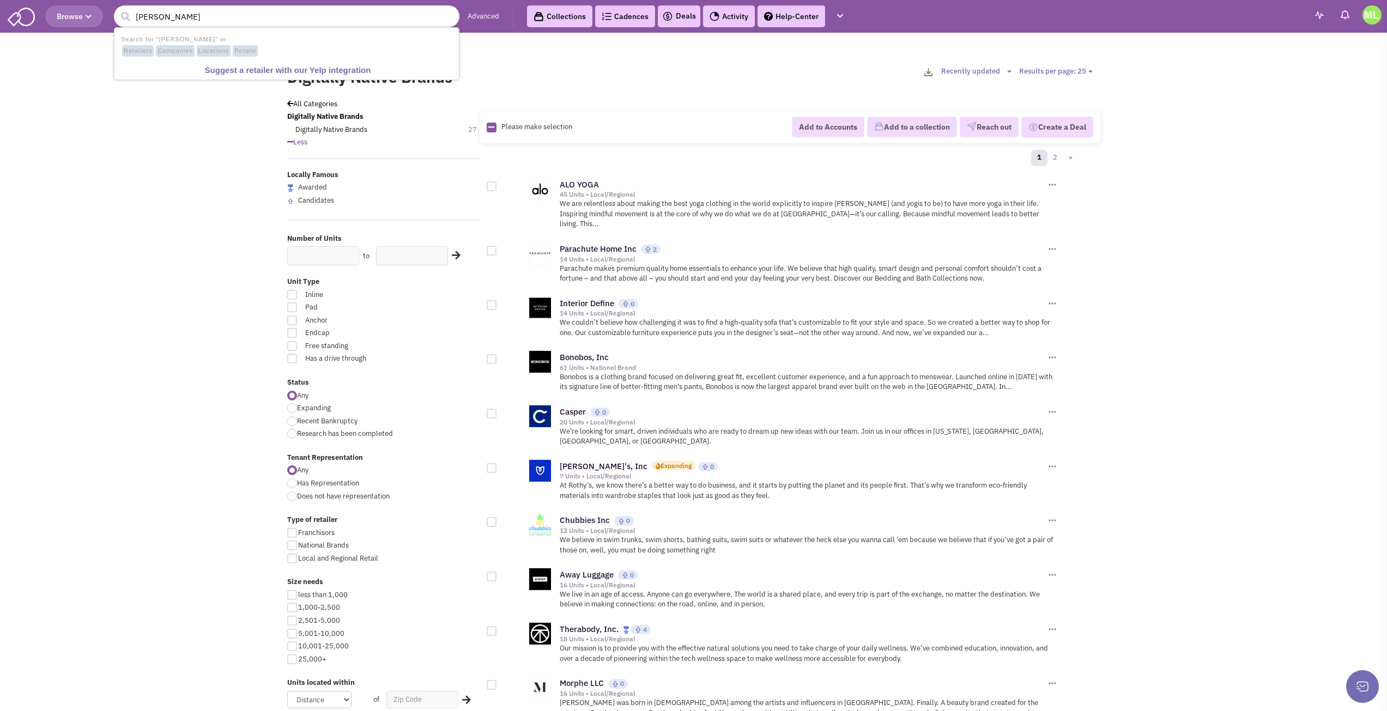  What do you see at coordinates (314, 408) in the screenshot?
I see `span: Expanding` at bounding box center [314, 408].